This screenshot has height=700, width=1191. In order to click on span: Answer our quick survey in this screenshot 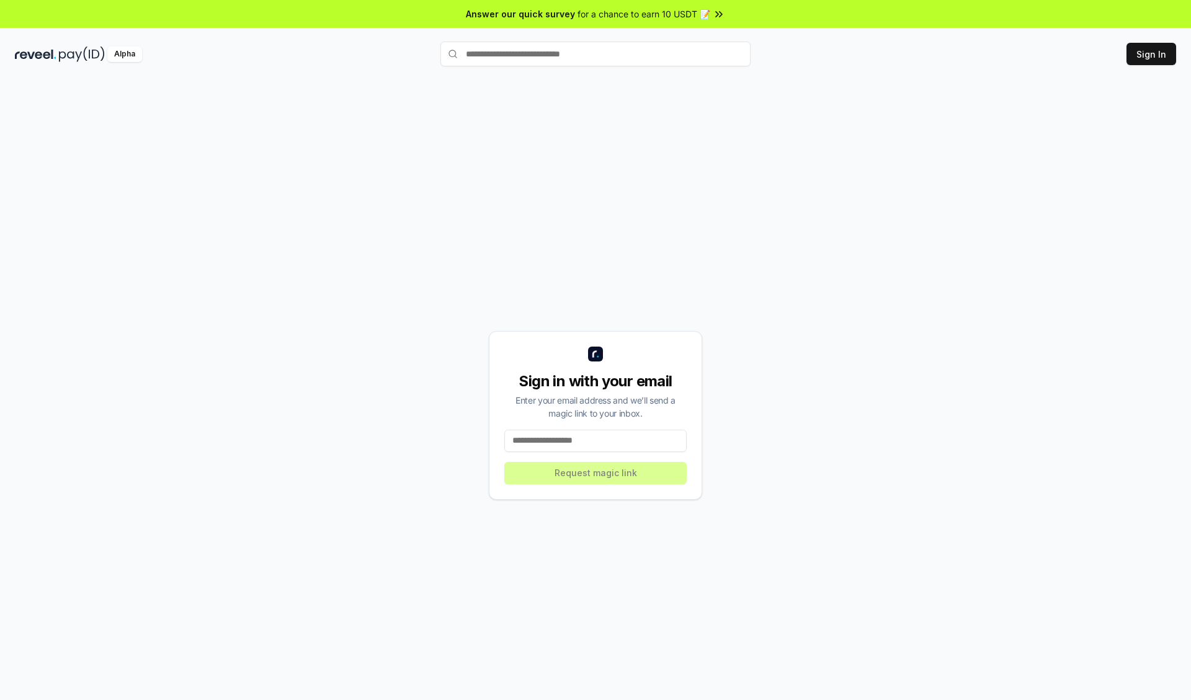, I will do `click(520, 14)`.